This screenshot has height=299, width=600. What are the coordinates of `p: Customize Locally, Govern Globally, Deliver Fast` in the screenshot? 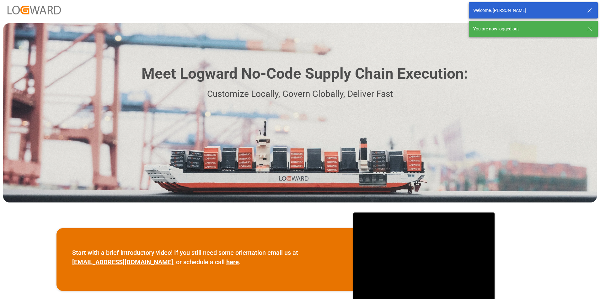 It's located at (300, 94).